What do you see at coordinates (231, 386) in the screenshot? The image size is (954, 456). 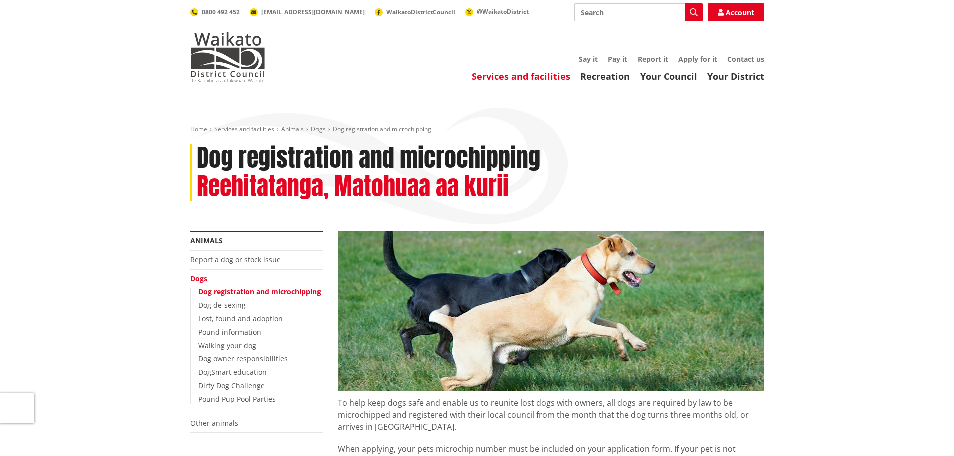 I see `a: Dirty Dog Challenge` at bounding box center [231, 386].